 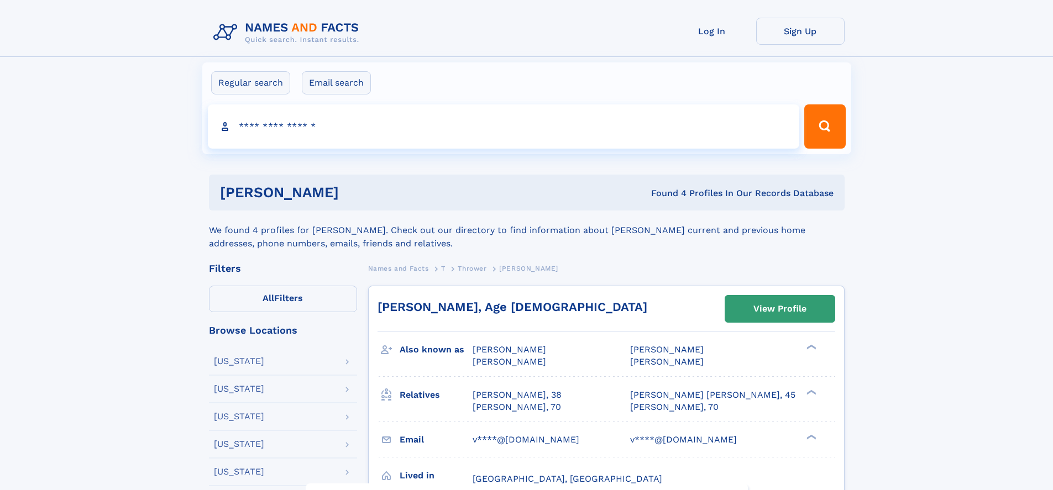 I want to click on div: Found 4 Profiles In Our Records Database, so click(x=664, y=194).